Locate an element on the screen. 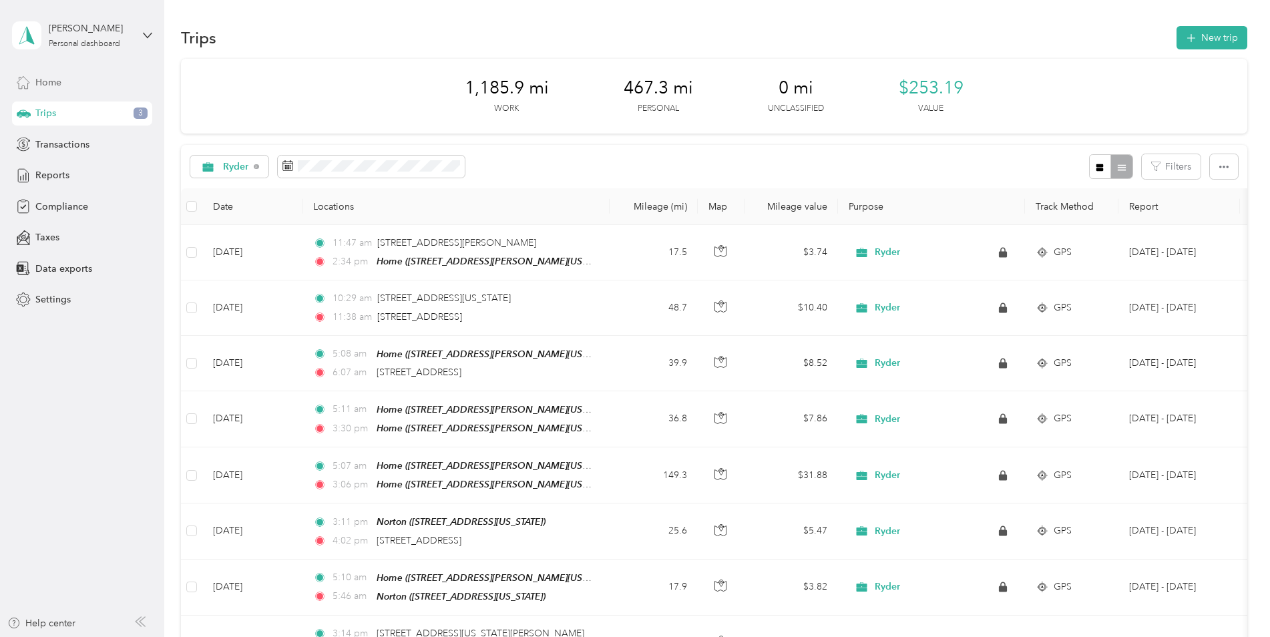 This screenshot has height=637, width=1270. td: $3.74 is located at coordinates (791, 252).